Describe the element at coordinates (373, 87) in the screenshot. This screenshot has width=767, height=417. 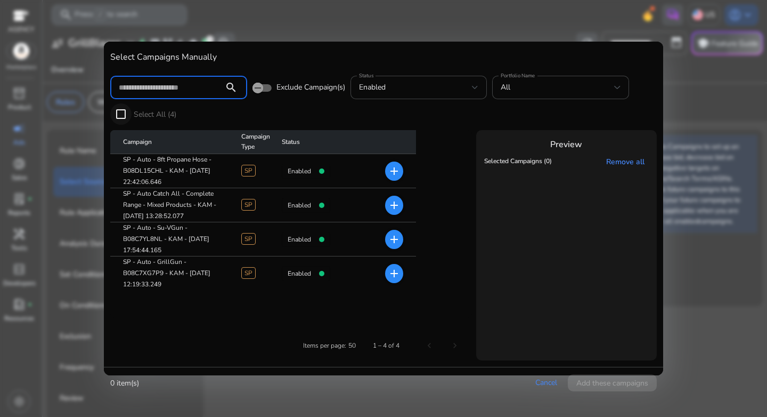
I see `span: enabled` at that location.